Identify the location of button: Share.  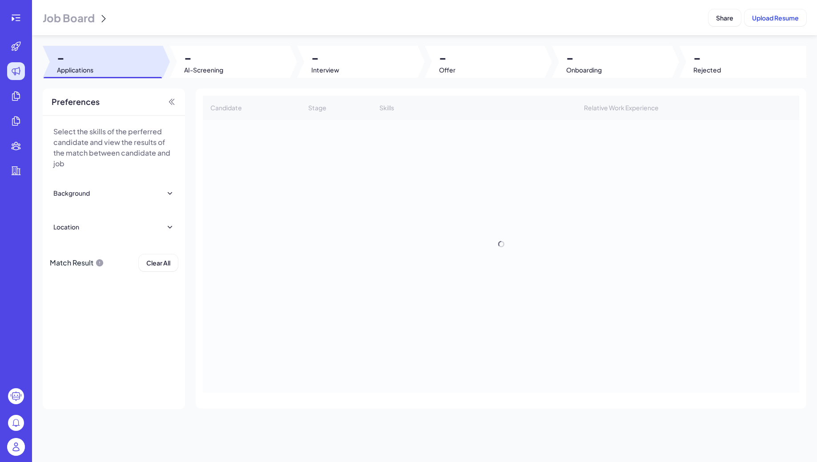
(724, 18).